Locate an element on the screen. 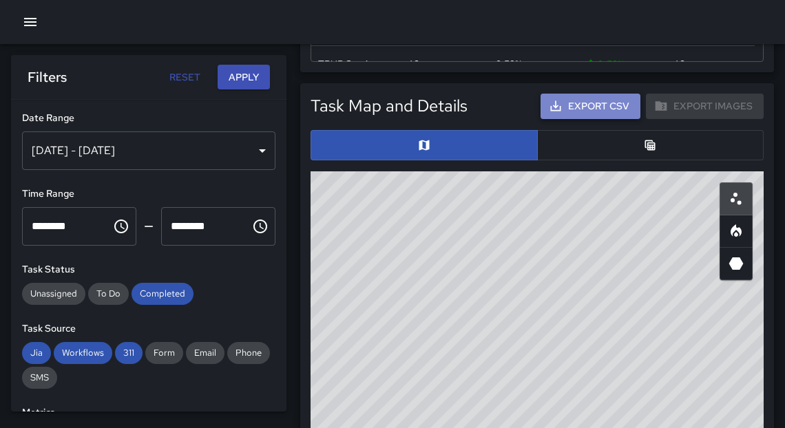  span: Workflows is located at coordinates (83, 352).